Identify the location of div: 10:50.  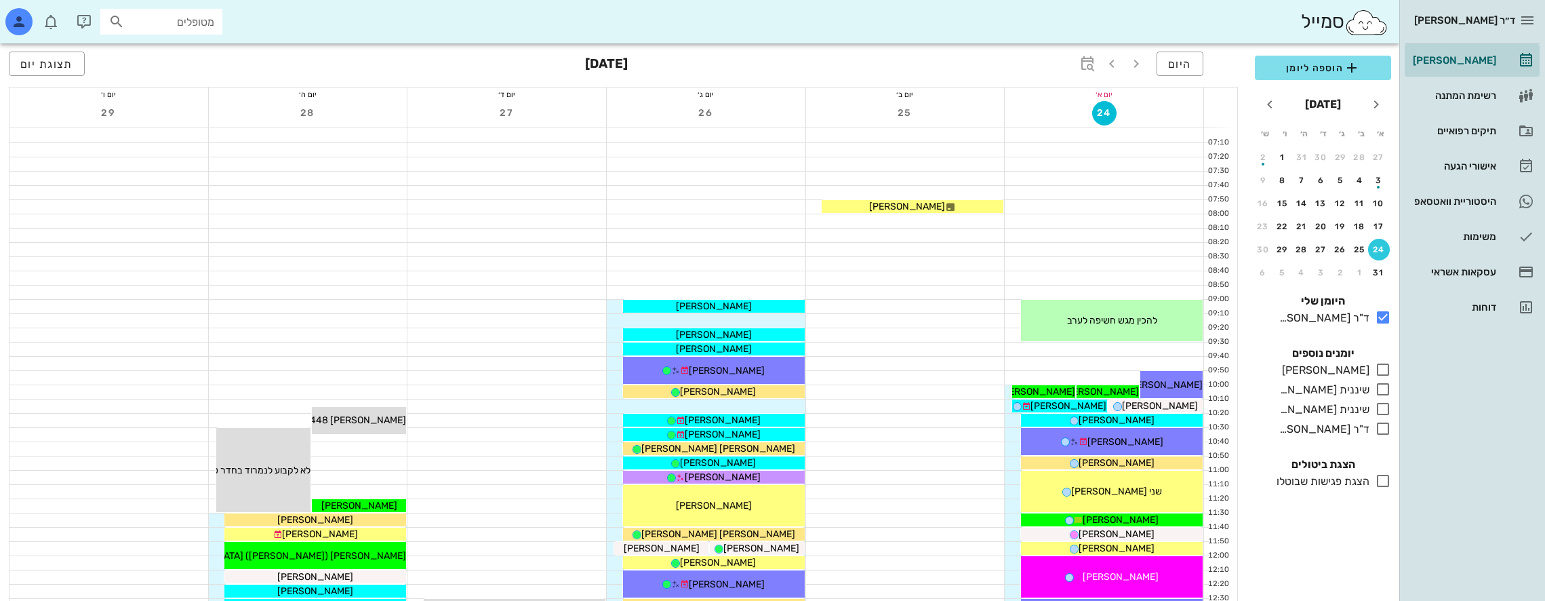
(1218, 456).